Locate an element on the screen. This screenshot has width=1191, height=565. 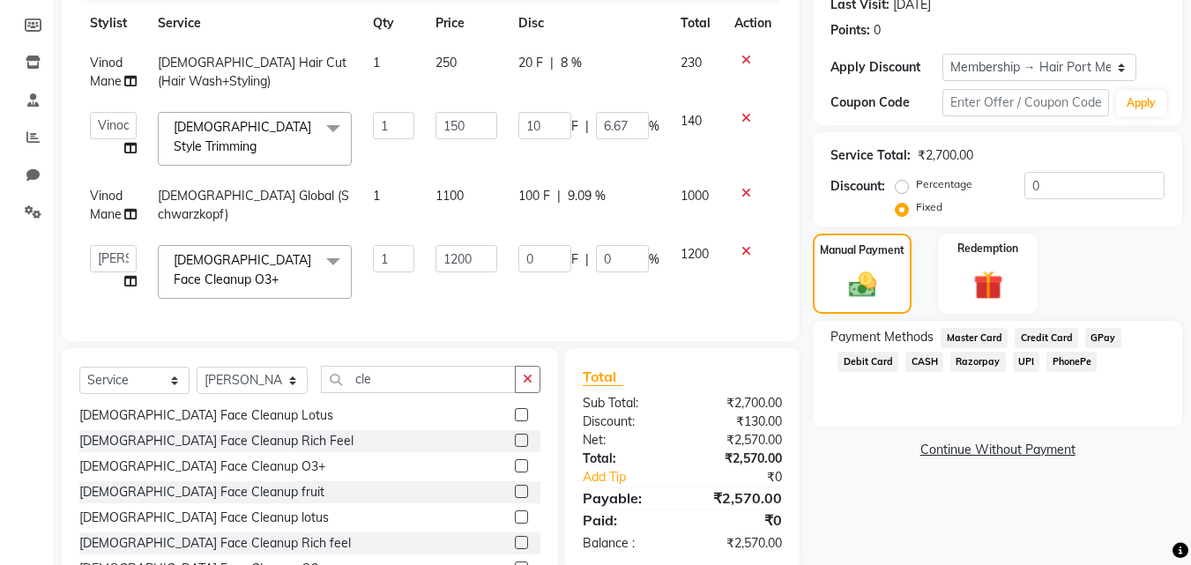
div: Payable: is located at coordinates (626, 498).